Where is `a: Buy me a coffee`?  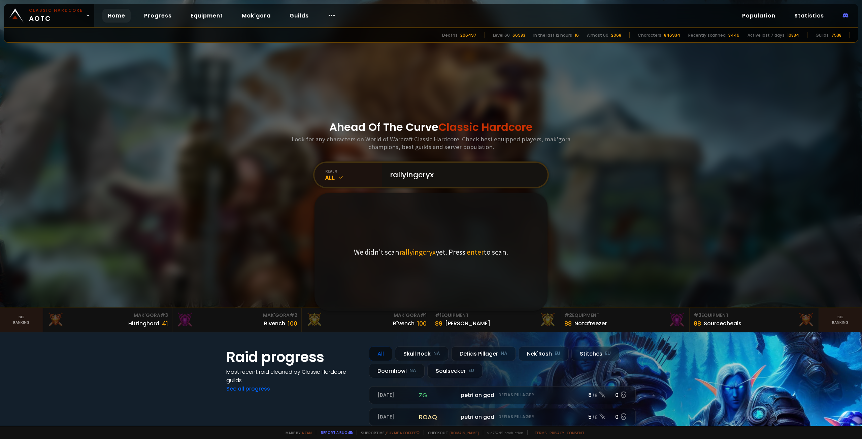 a: Buy me a coffee is located at coordinates (403, 433).